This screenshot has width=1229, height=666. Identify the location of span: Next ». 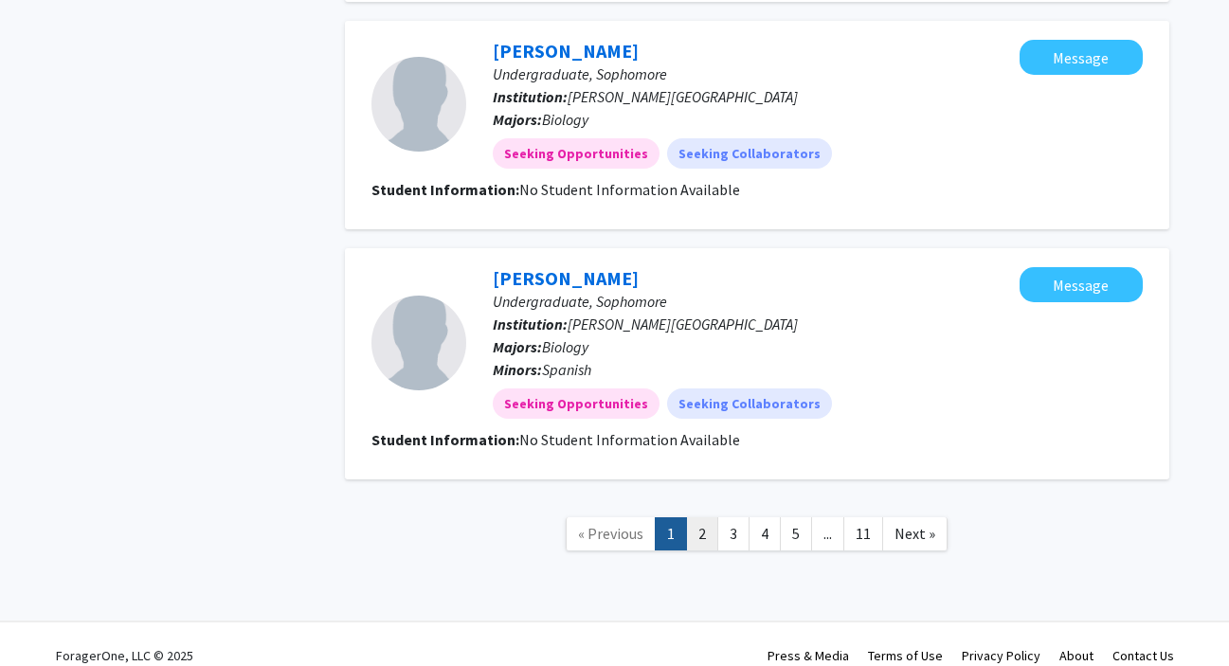
(915, 534).